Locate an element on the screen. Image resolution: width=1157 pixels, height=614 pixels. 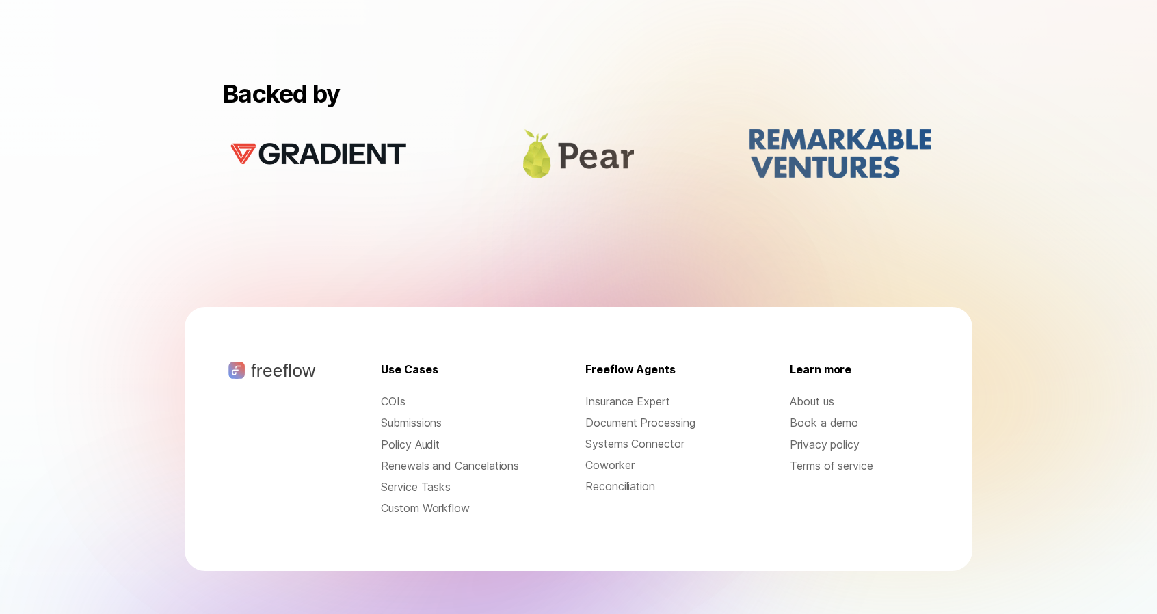
p: Document Processing is located at coordinates (654, 422).